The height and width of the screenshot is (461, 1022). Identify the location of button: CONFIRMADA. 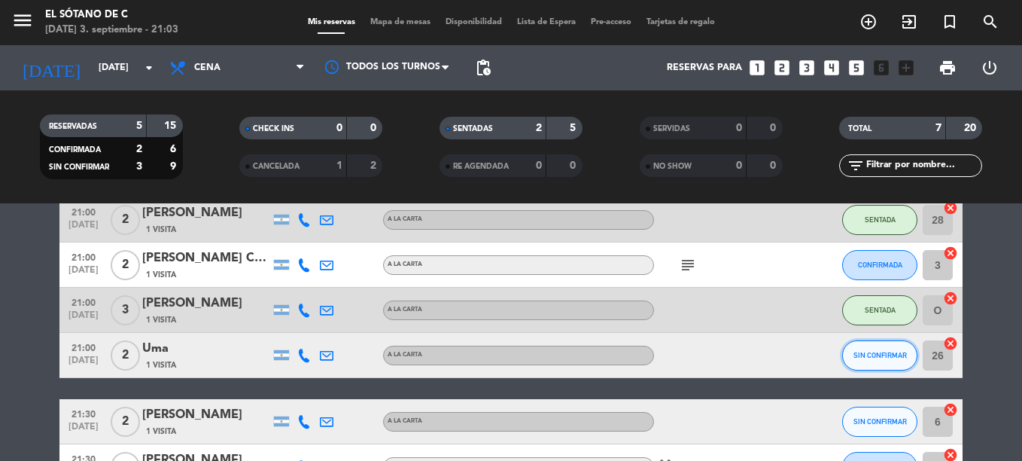
(880, 265).